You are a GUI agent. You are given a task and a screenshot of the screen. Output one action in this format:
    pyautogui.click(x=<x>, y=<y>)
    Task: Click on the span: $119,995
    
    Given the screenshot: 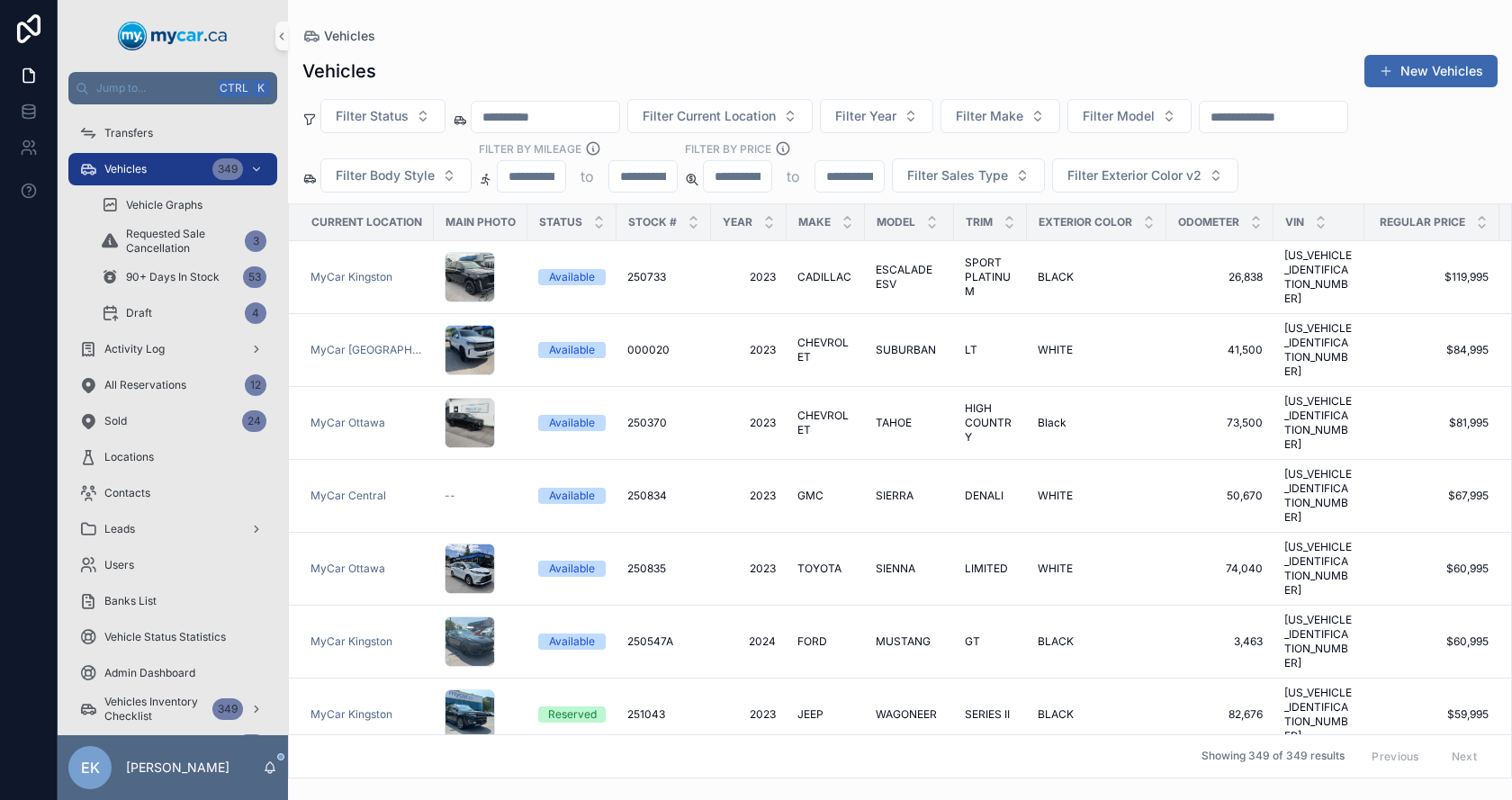 What is the action you would take?
    pyautogui.click(x=1432, y=277)
    